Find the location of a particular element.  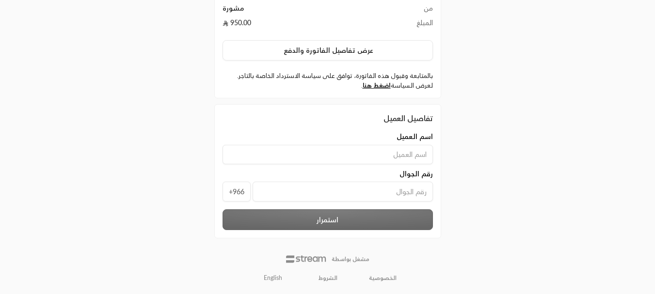

span: اسم العميل is located at coordinates (415, 137).